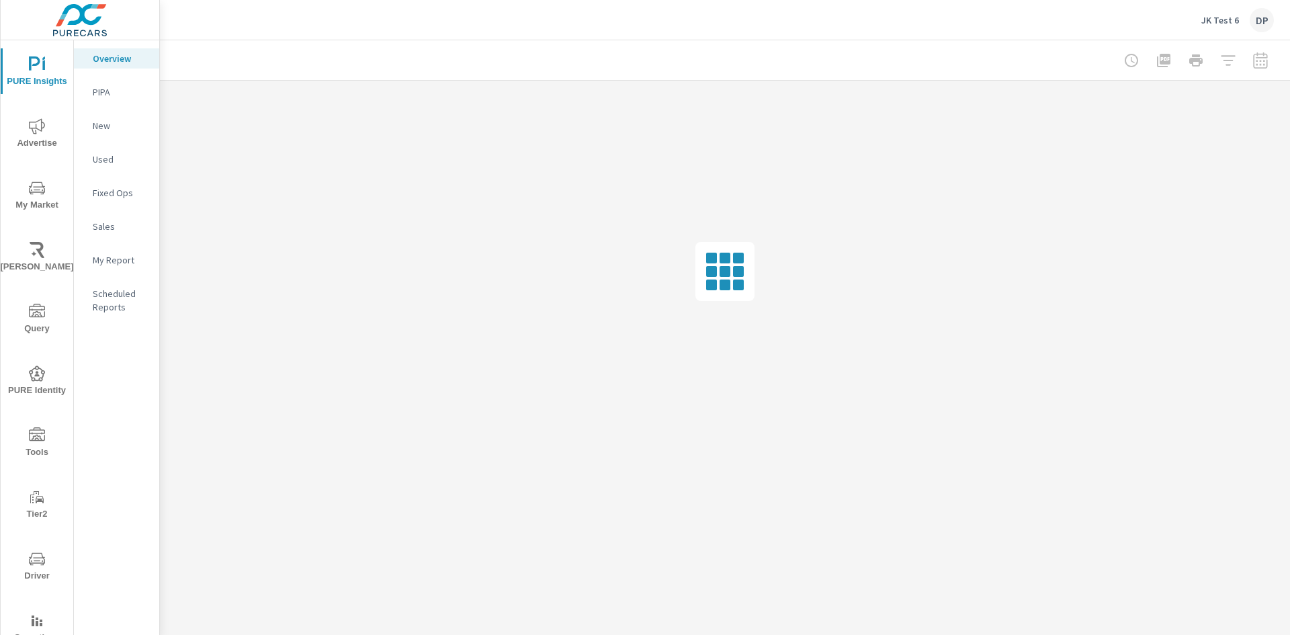 This screenshot has width=1290, height=635. I want to click on div: Sales, so click(116, 226).